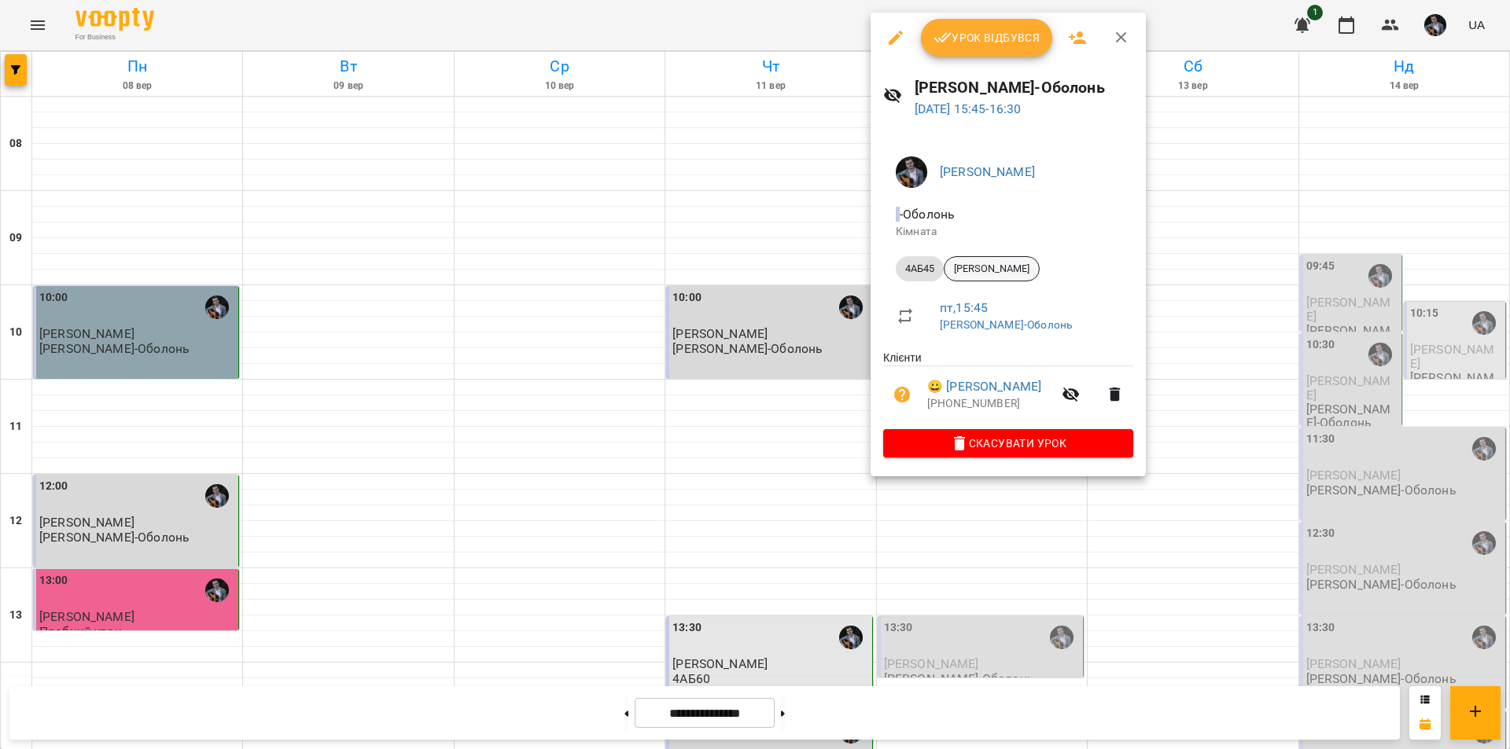 This screenshot has height=749, width=1510. Describe the element at coordinates (926, 214) in the screenshot. I see `span: - Оболонь` at that location.